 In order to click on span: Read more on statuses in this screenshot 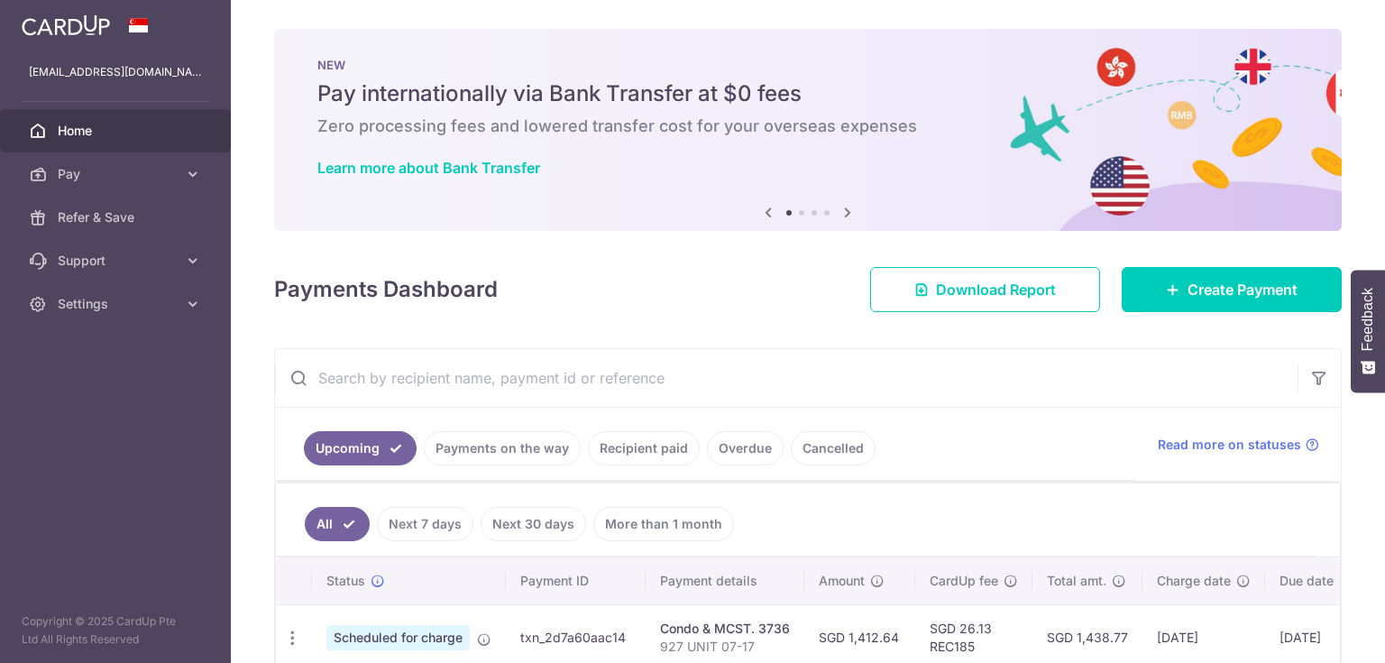, I will do `click(1229, 445)`.